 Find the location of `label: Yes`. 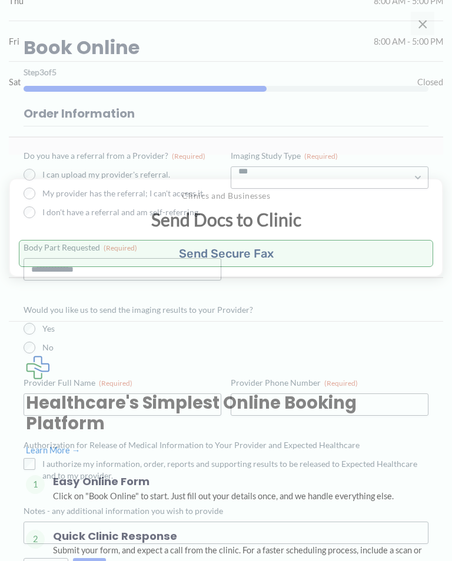

label: Yes is located at coordinates (235, 329).